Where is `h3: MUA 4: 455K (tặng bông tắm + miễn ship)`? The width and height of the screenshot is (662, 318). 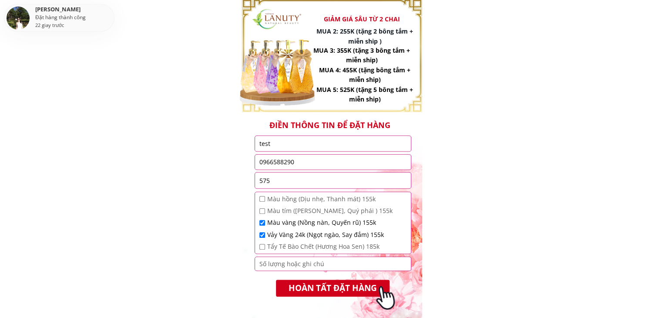
h3: MUA 4: 455K (tặng bông tắm + miễn ship) is located at coordinates (364, 75).